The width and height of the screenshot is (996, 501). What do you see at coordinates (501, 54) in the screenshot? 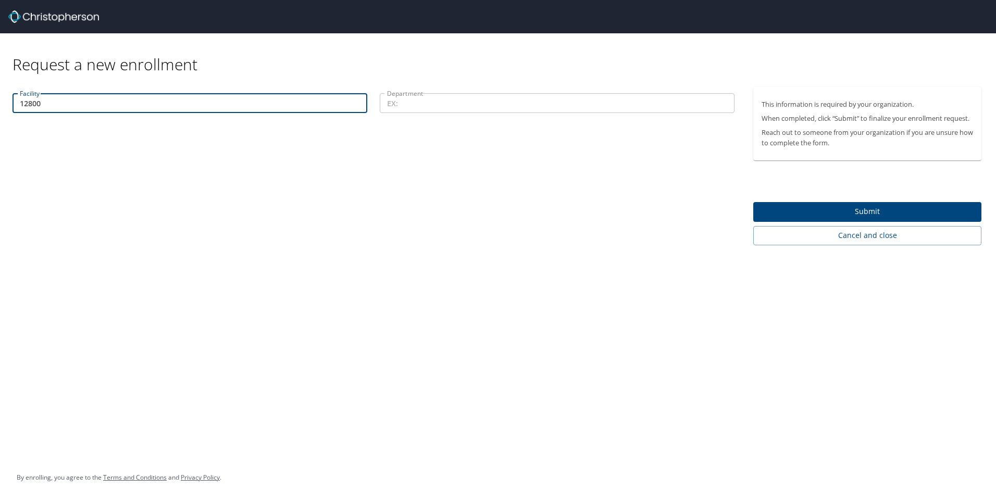
I see `div: Request a new enrollment` at bounding box center [501, 54].